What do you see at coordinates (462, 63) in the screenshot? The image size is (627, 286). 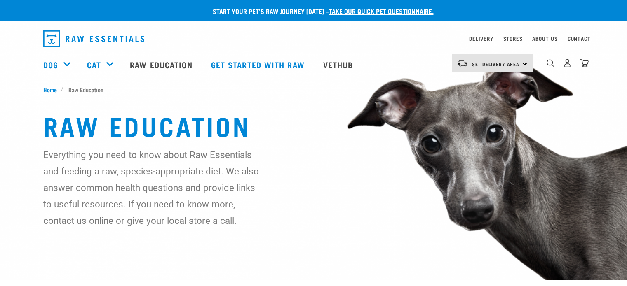 I see `img: van-moving.png` at bounding box center [462, 63].